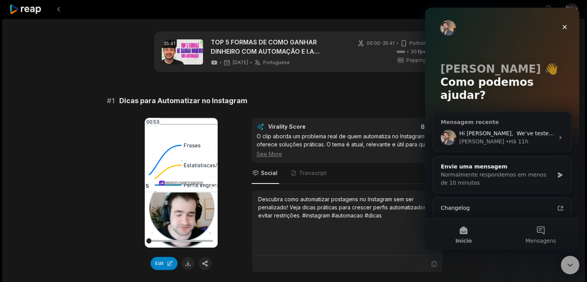 The height and width of the screenshot is (282, 587). I want to click on span: Social, so click(269, 173).